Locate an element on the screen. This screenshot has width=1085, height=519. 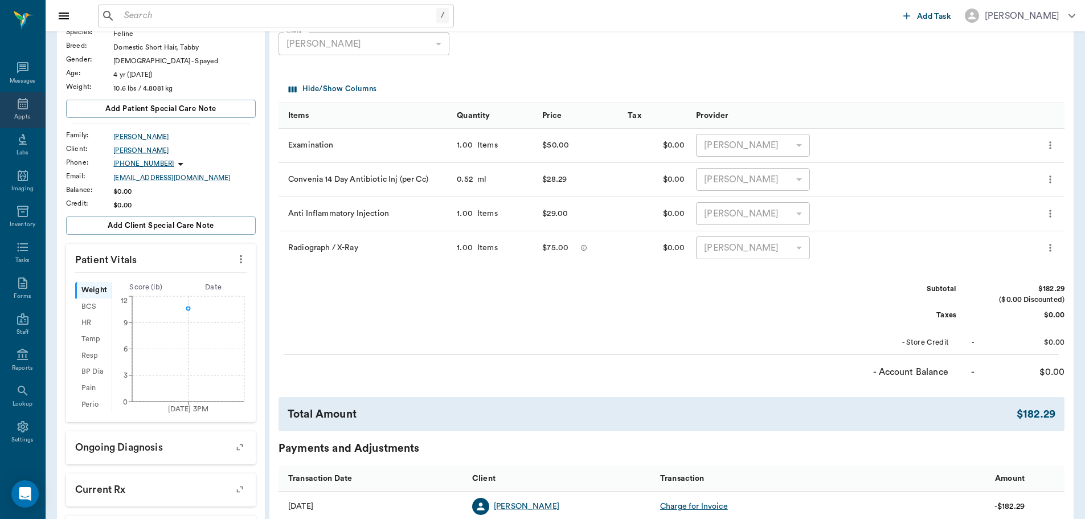
div: Resp is located at coordinates (93, 356).